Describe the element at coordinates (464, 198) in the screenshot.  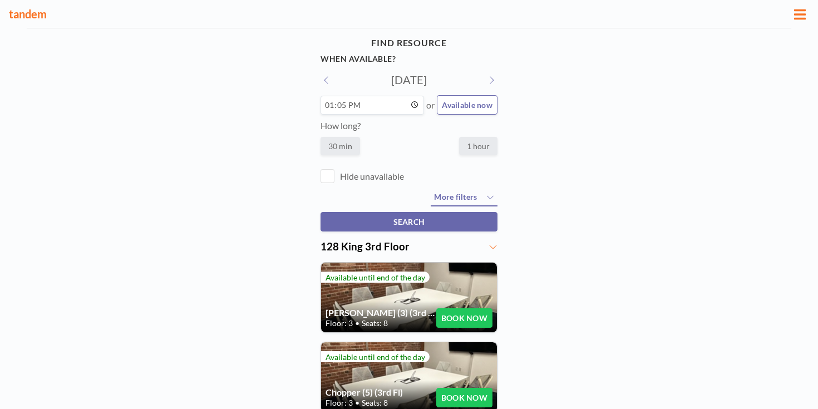
I see `button: More filters` at that location.